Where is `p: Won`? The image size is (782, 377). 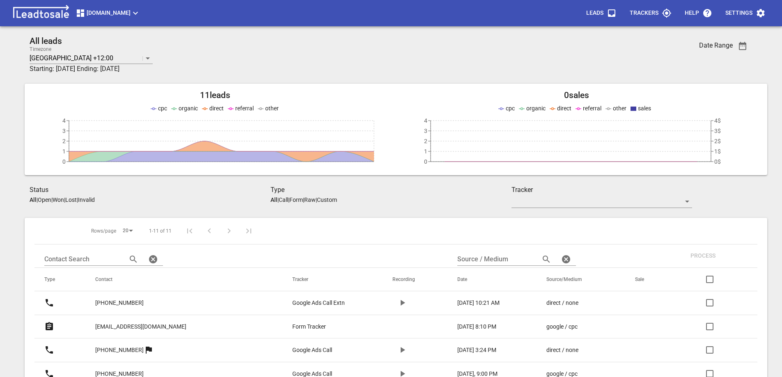
p: Won is located at coordinates (58, 200).